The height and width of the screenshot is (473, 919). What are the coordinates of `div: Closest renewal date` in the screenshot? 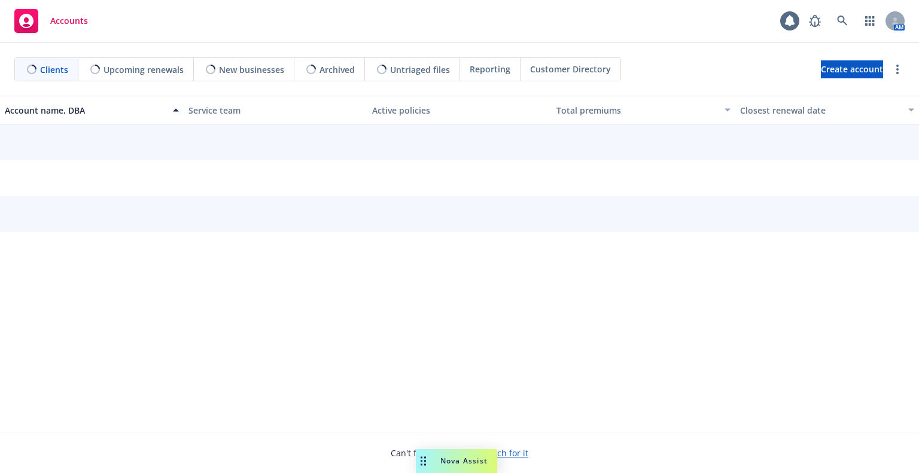 It's located at (820, 110).